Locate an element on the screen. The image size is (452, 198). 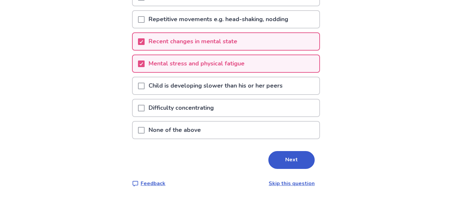
p: Feedback is located at coordinates (153, 184).